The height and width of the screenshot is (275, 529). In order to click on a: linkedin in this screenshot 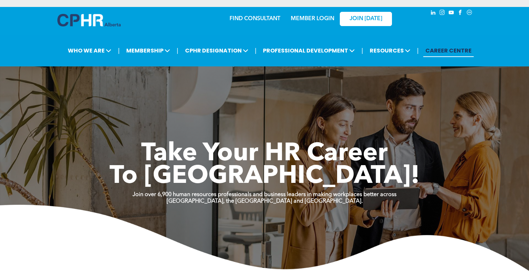, I will do `click(433, 13)`.